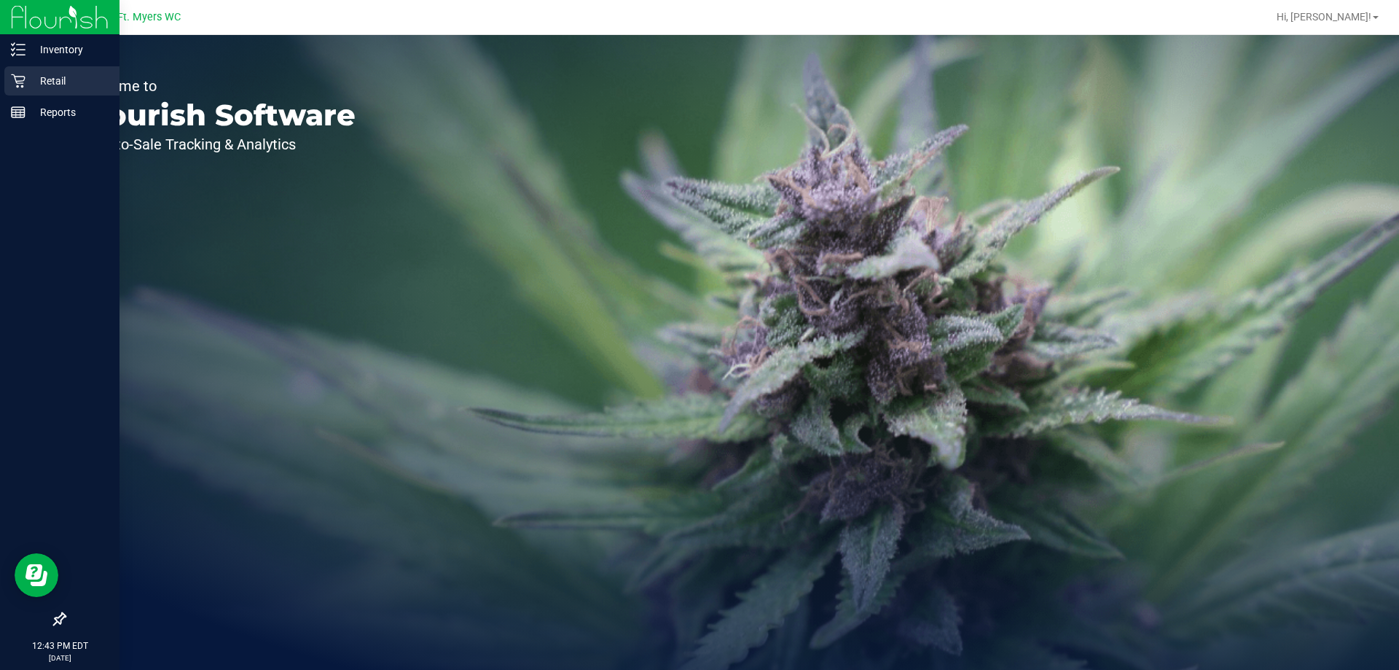 This screenshot has width=1399, height=670. Describe the element at coordinates (217, 86) in the screenshot. I see `p: Welcome to` at that location.